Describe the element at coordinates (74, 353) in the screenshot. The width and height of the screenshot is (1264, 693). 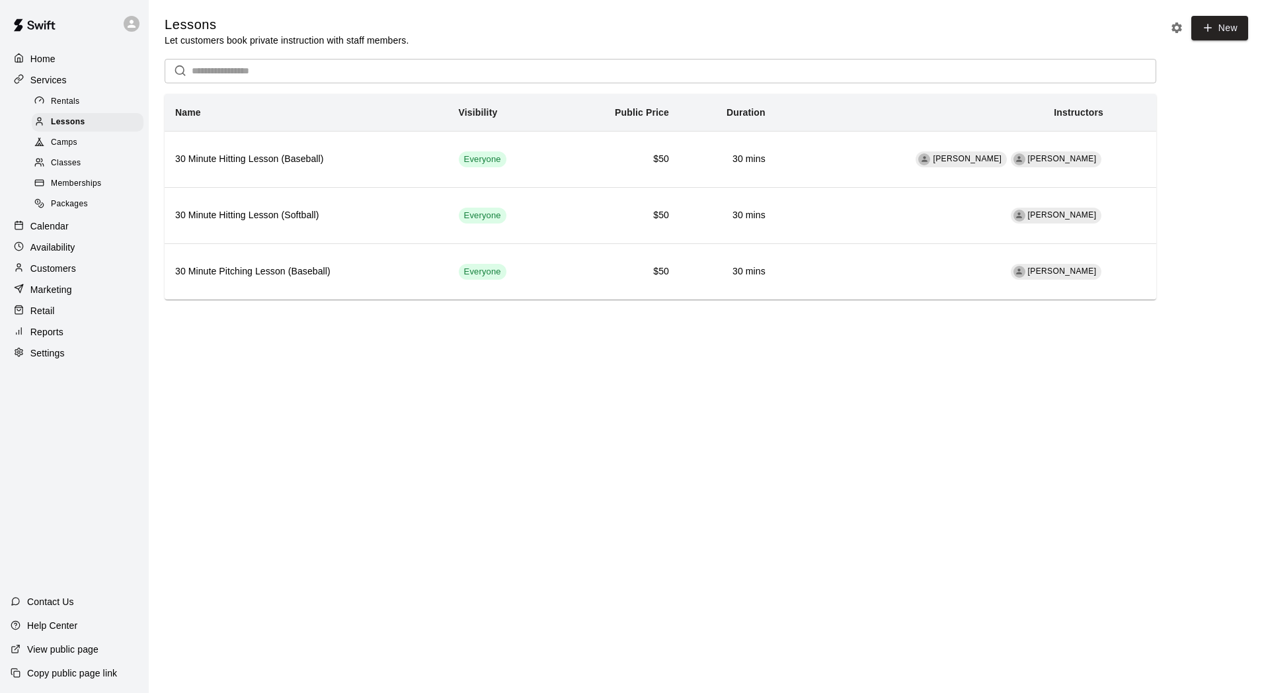
I see `div: Settings` at that location.